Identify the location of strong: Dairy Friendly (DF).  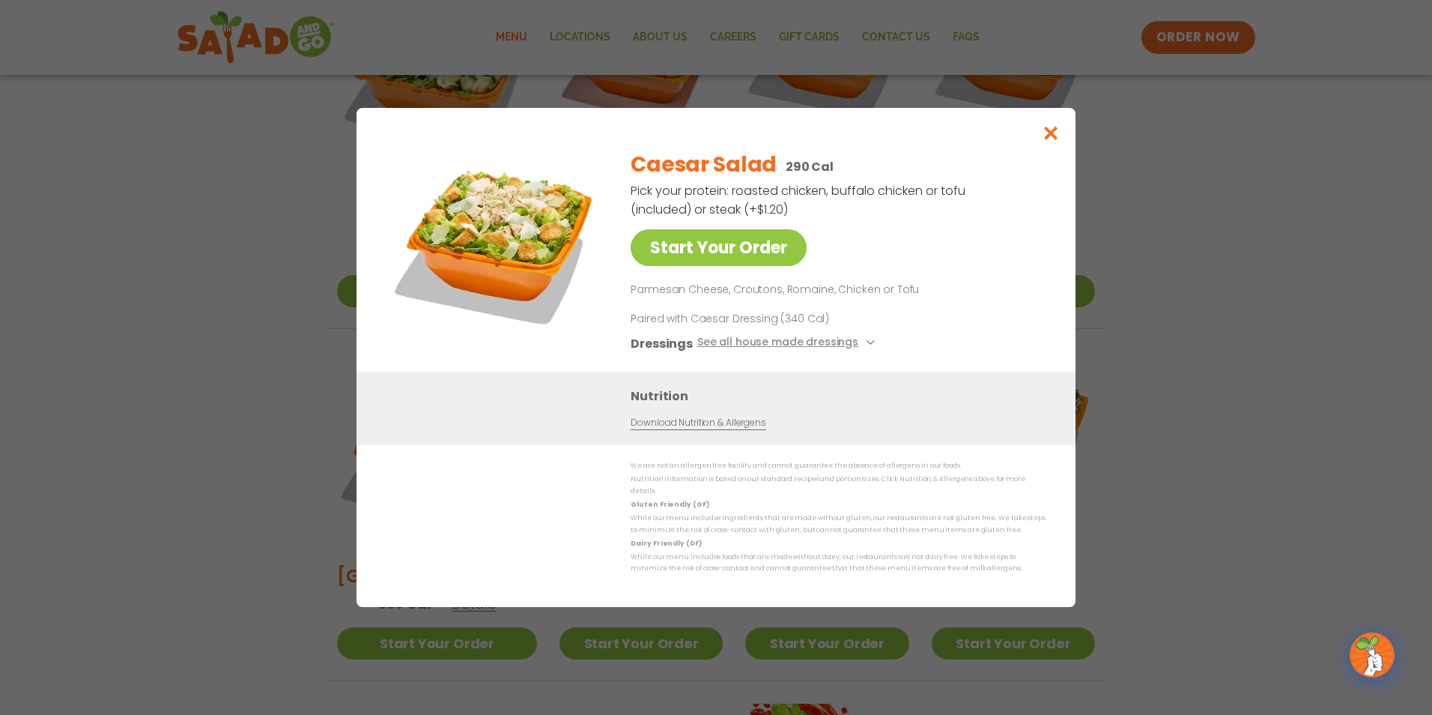
(666, 543).